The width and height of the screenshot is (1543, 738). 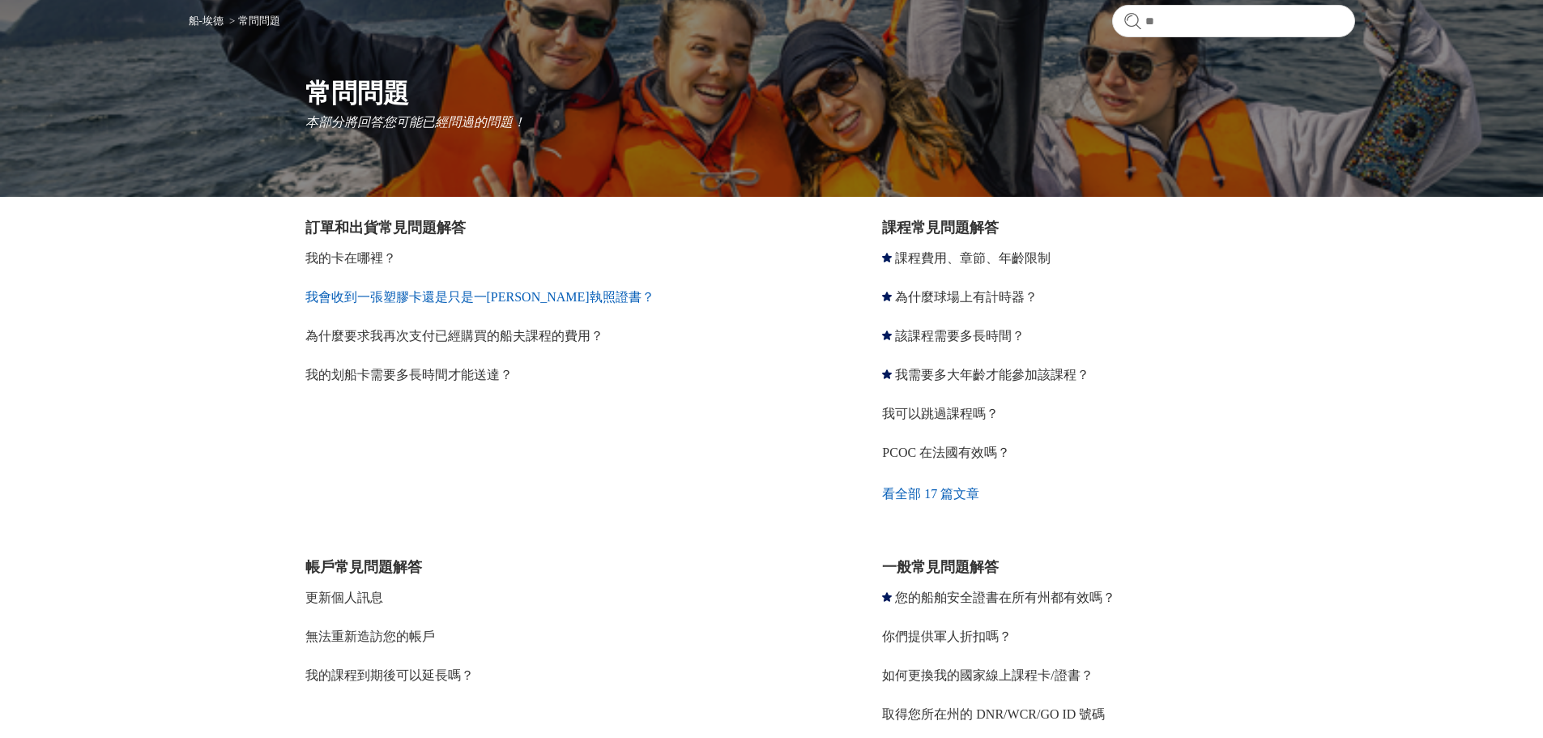 What do you see at coordinates (946, 452) in the screenshot?
I see `font: PCOC 在法國有效嗎？` at bounding box center [946, 452].